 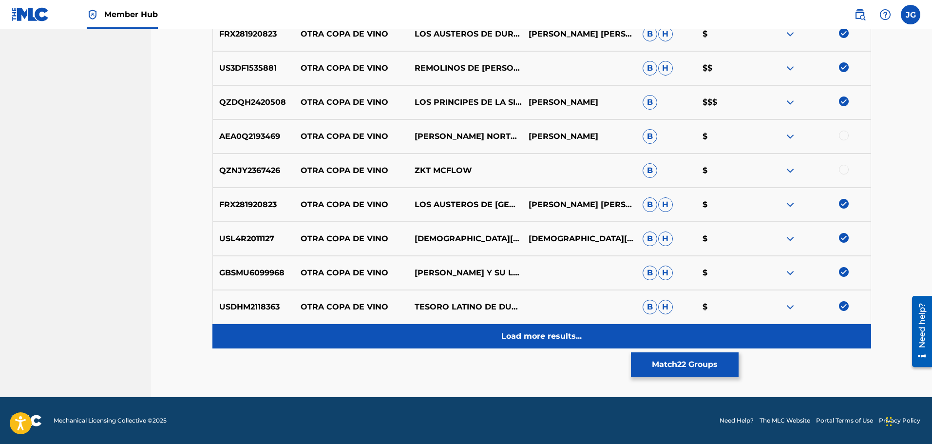 What do you see at coordinates (465, 307) in the screenshot?
I see `p: TESORO LATINO DE DURANGO` at bounding box center [465, 307].